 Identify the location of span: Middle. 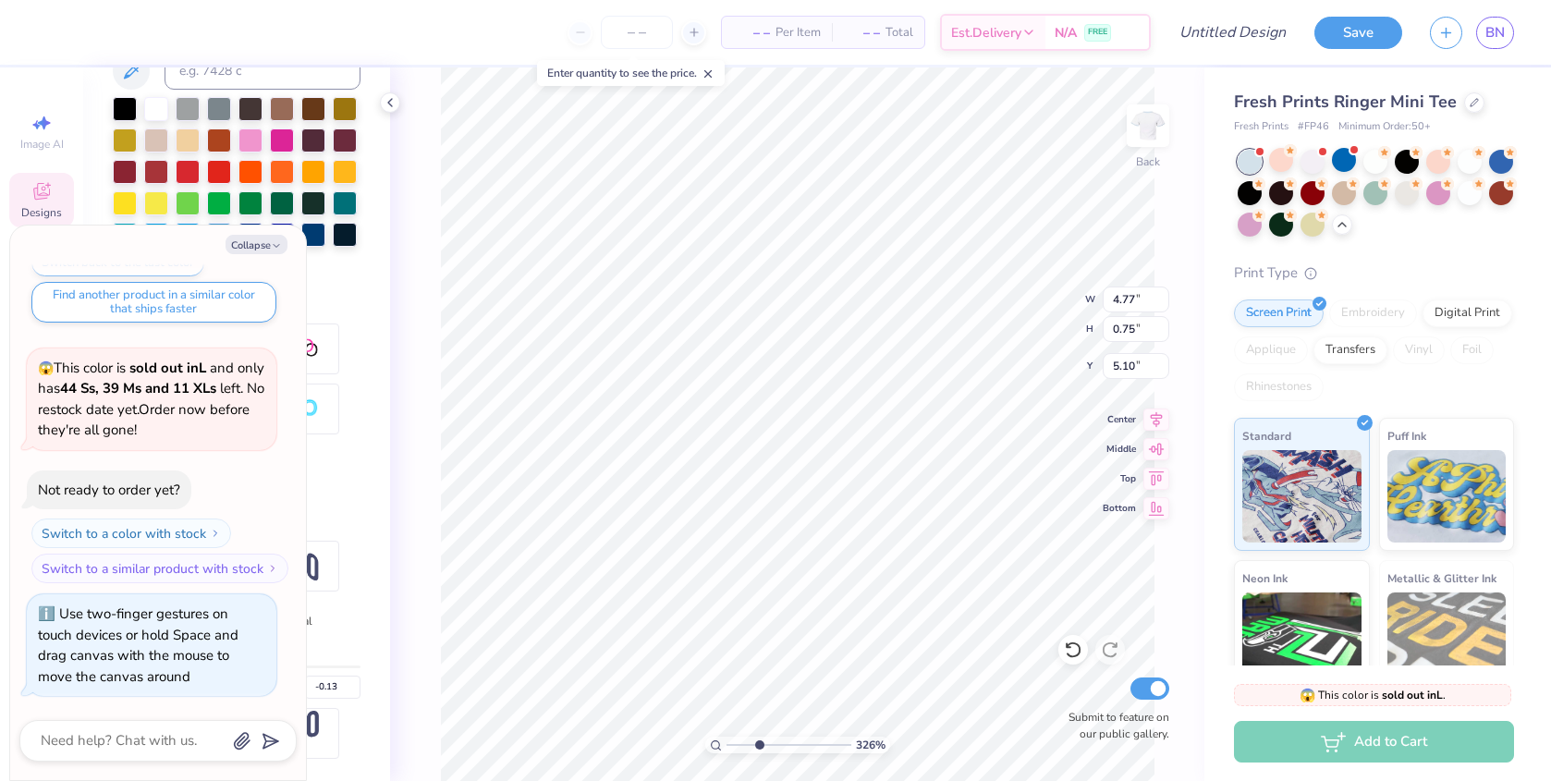
(1120, 449).